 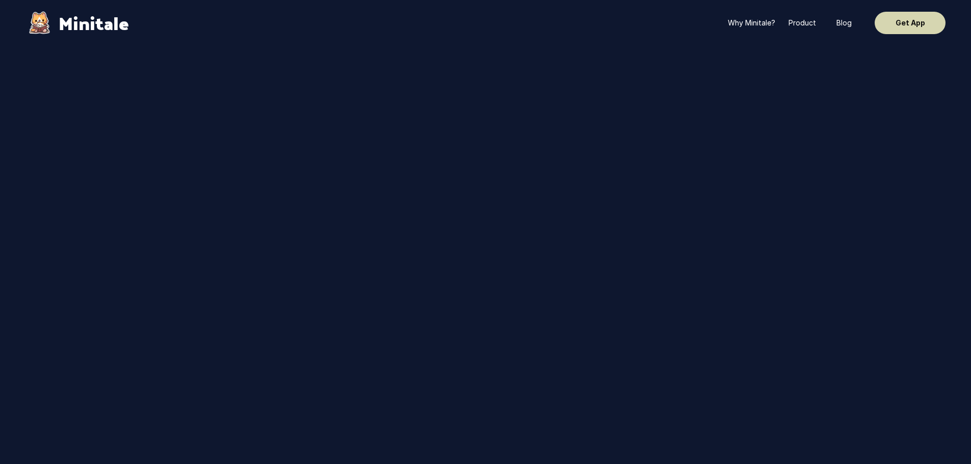 What do you see at coordinates (910, 23) in the screenshot?
I see `p: Get App` at bounding box center [910, 23].